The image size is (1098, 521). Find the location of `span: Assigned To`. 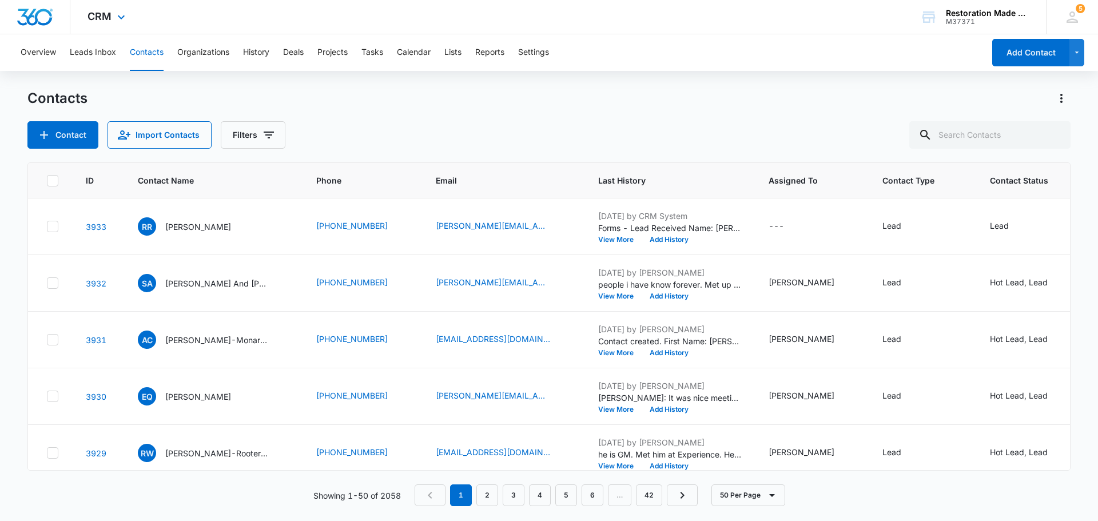

span: Assigned To is located at coordinates (803, 180).